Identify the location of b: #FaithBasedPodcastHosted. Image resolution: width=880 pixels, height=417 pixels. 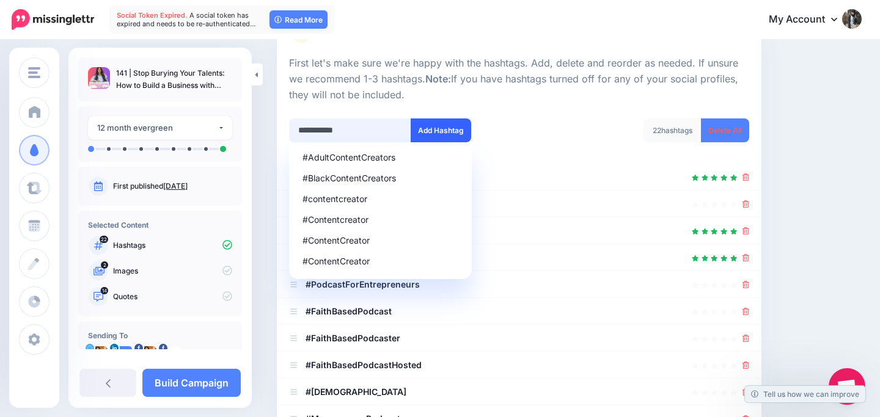
(363, 365).